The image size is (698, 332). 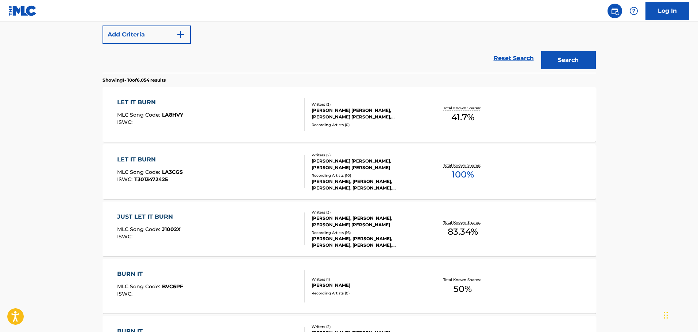 What do you see at coordinates (173, 287) in the screenshot?
I see `span: BVC6PF` at bounding box center [173, 287].